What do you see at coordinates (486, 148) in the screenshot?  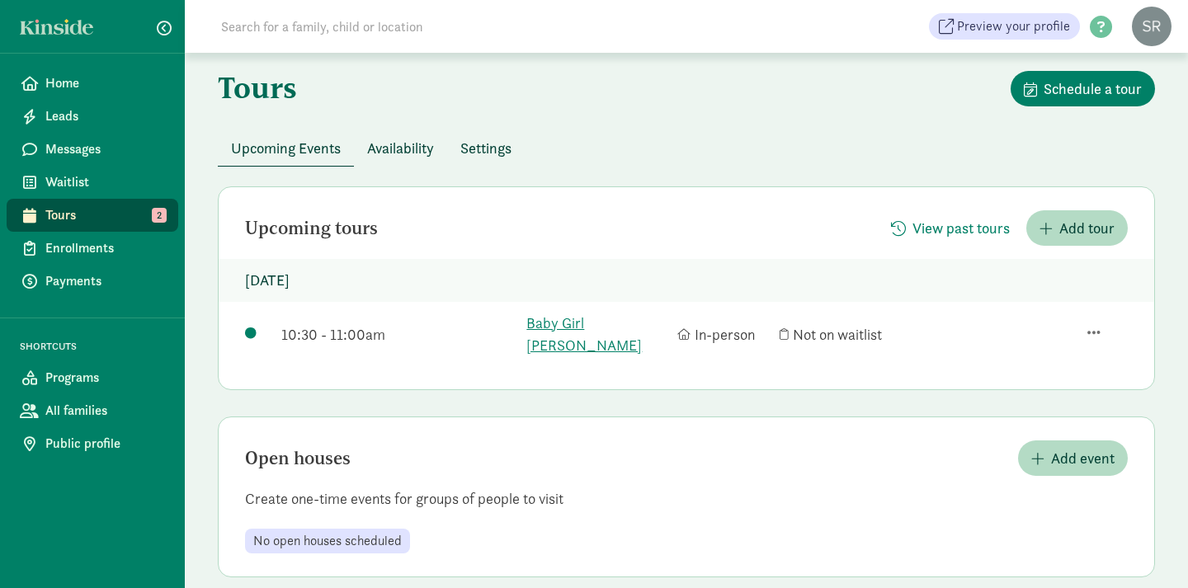 I see `span: Settings` at bounding box center [486, 148].